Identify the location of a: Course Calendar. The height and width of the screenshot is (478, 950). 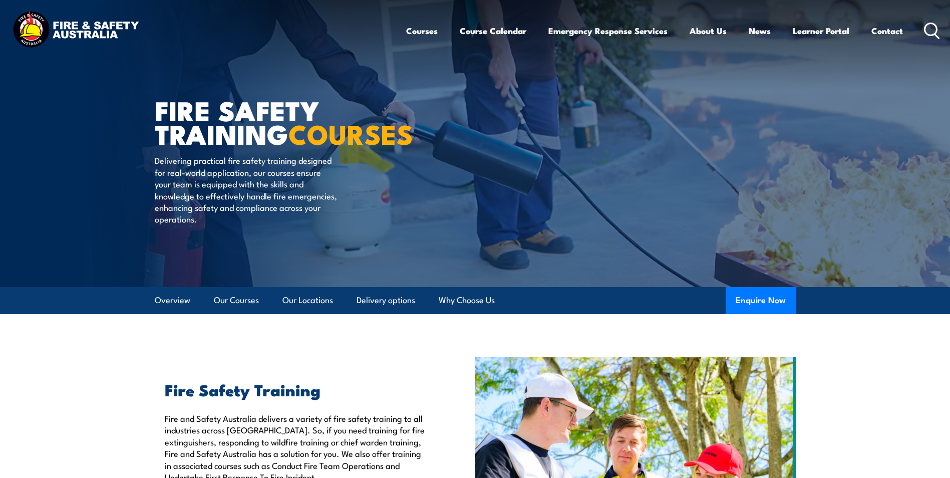
(493, 31).